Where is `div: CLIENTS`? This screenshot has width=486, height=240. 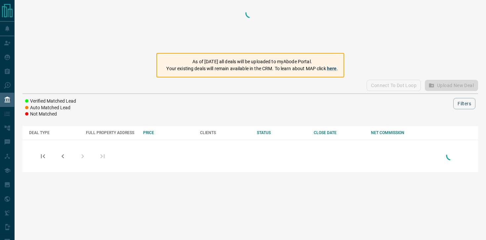
div: CLIENTS is located at coordinates (225, 133).